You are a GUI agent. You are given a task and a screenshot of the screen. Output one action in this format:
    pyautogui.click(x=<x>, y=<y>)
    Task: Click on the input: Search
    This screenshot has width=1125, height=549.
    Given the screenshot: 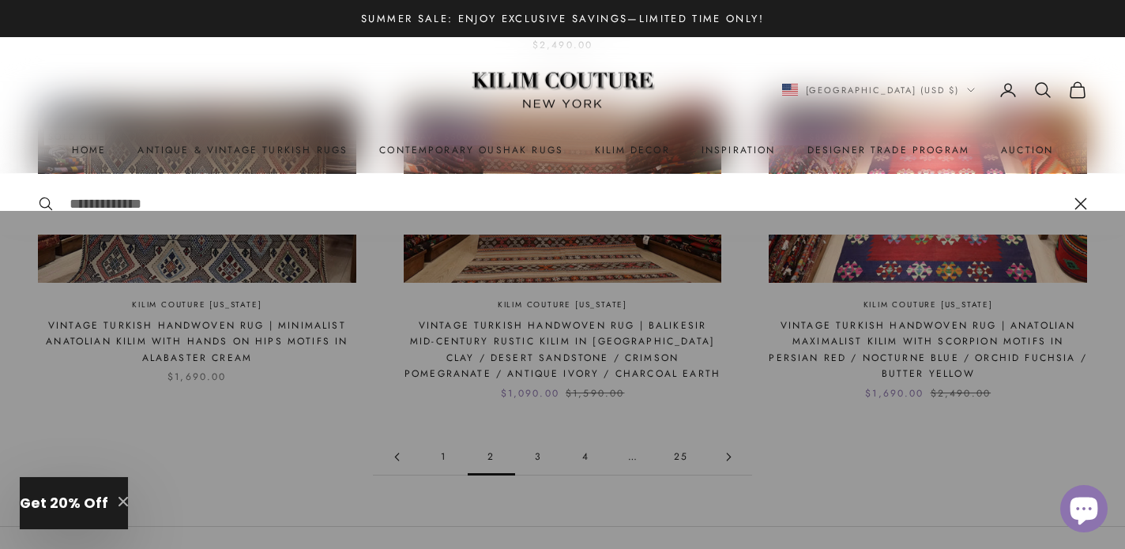 What is the action you would take?
    pyautogui.click(x=564, y=204)
    